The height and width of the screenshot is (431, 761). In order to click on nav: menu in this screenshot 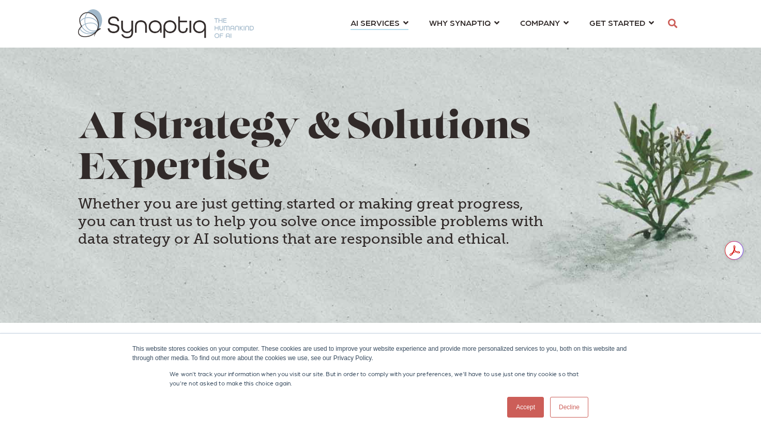, I will do `click(502, 24)`.